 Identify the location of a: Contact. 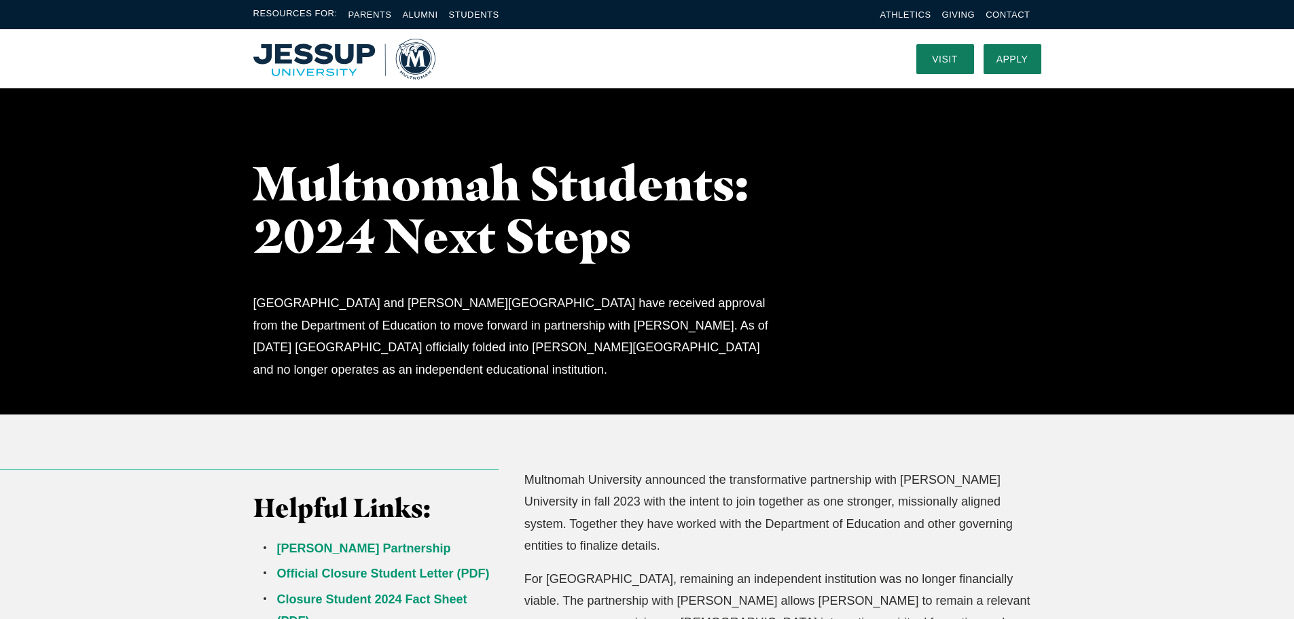
(1007, 14).